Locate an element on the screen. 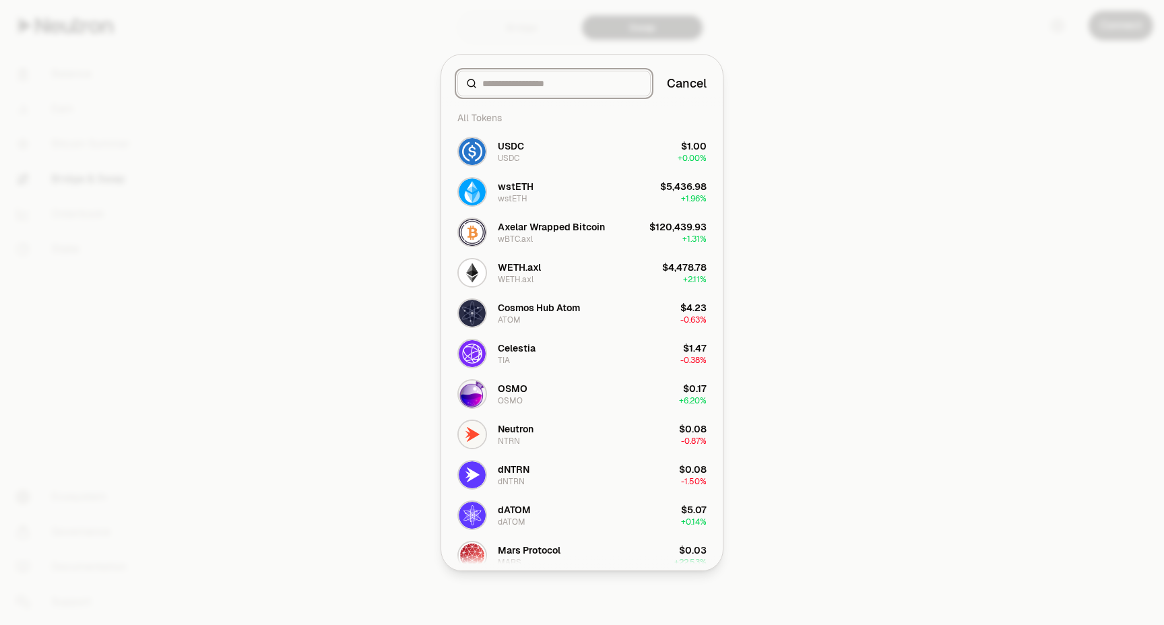 The height and width of the screenshot is (625, 1164). button: wBTC.axl LogoAxelar Wrapped BitcoinwBTC.axl$120,439.93+1.31% is located at coordinates (582, 232).